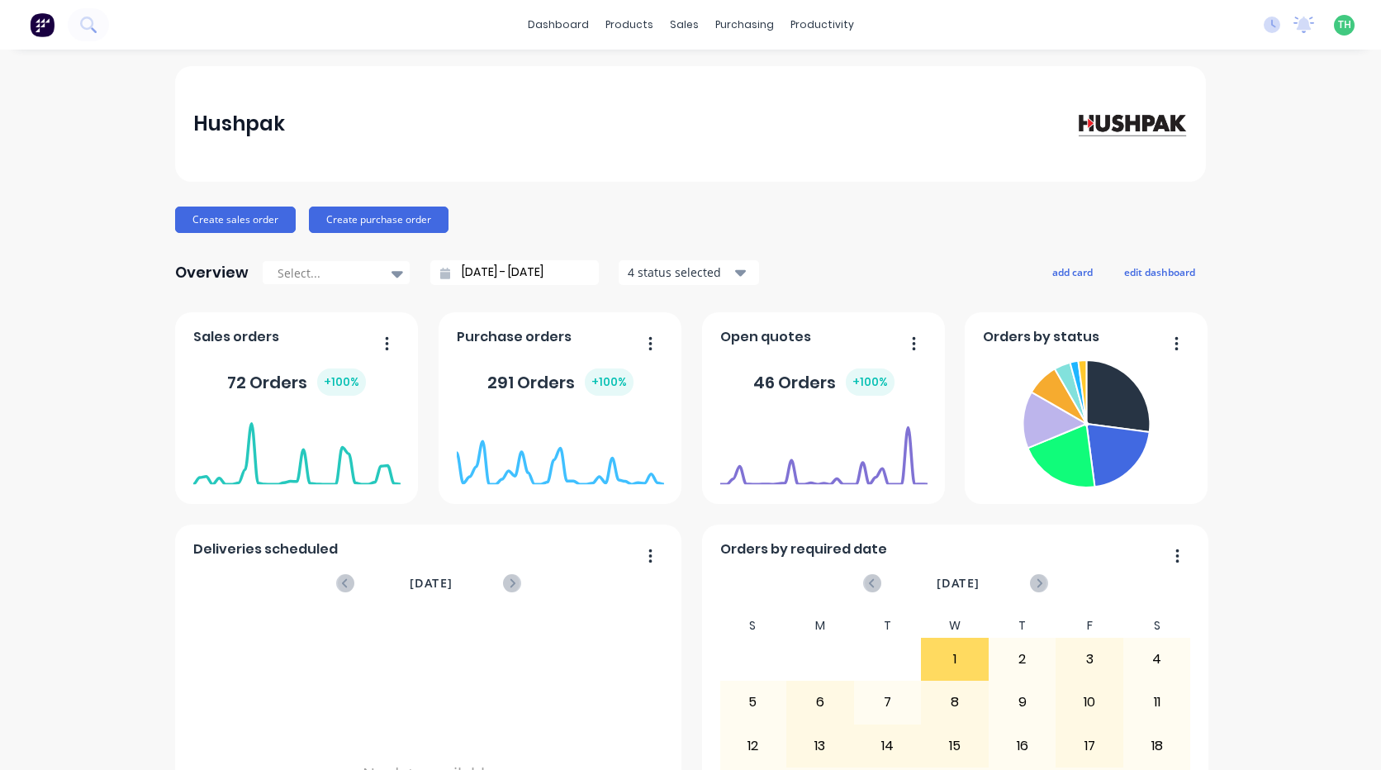  What do you see at coordinates (629, 25) in the screenshot?
I see `div: products` at bounding box center [629, 25].